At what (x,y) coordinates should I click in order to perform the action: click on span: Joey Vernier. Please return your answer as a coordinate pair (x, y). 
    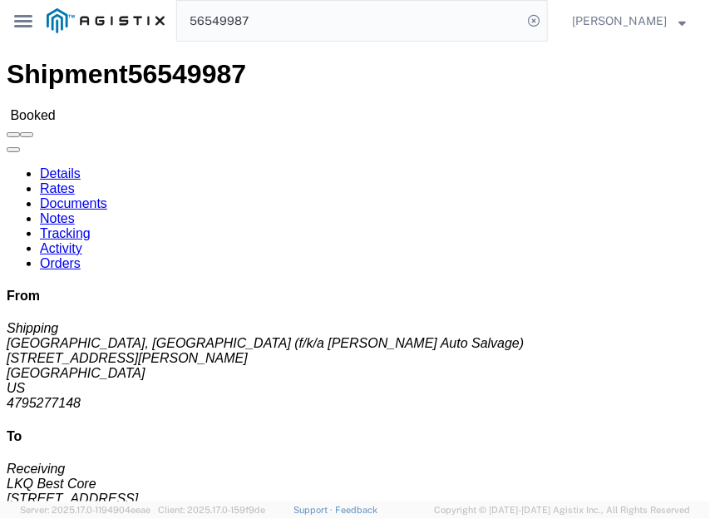
    Looking at the image, I should click on (619, 21).